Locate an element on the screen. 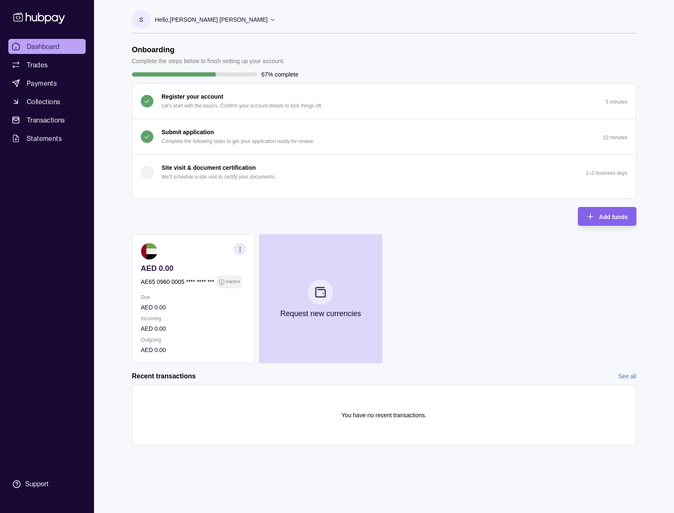  a: Collections is located at coordinates (47, 102).